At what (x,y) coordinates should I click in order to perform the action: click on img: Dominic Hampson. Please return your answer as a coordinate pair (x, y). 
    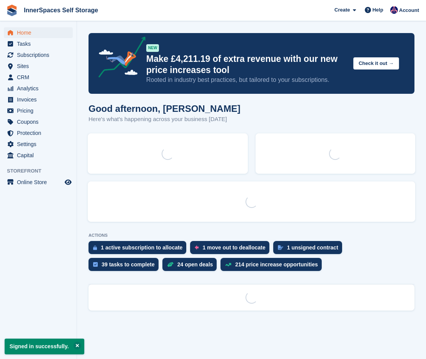
    Looking at the image, I should click on (394, 10).